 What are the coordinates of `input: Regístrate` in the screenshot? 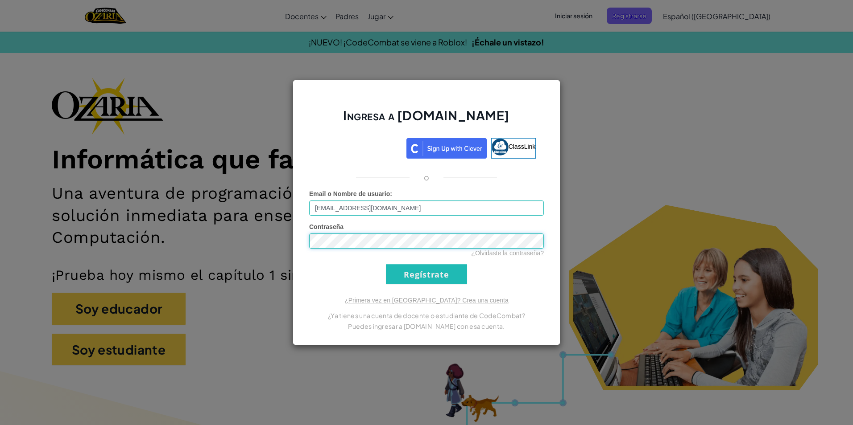 It's located at (426, 274).